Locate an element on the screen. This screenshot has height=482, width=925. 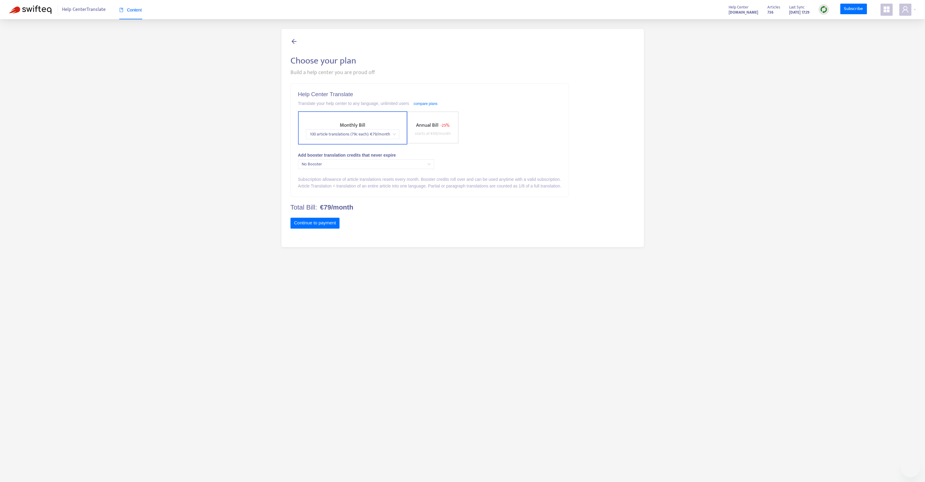
h2: Choose your plan is located at coordinates (463, 61).